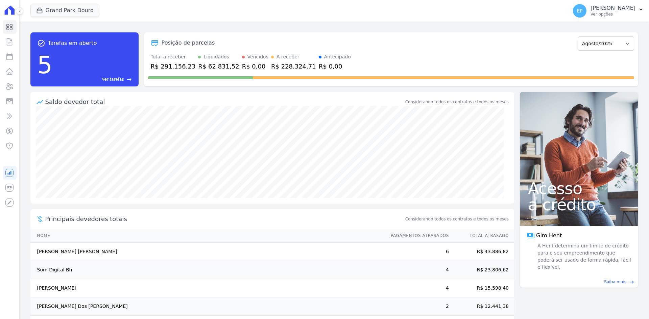 This screenshot has width=649, height=319. What do you see at coordinates (173, 57) in the screenshot?
I see `div: Total a receber` at bounding box center [173, 57].